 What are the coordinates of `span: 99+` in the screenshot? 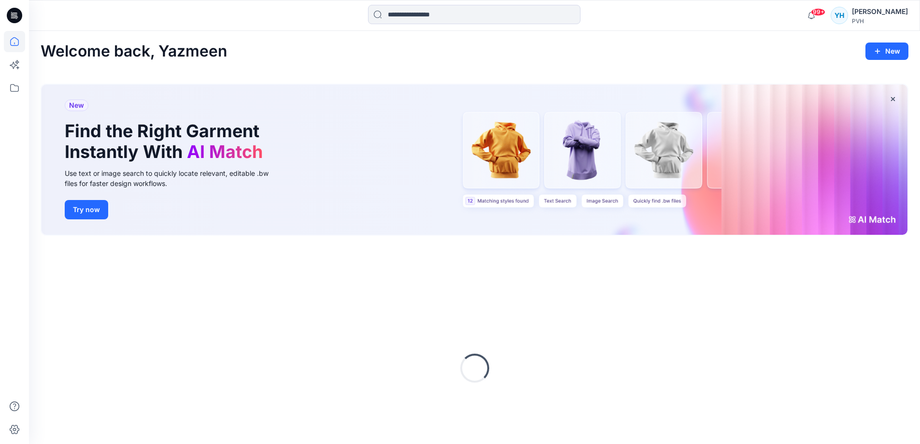 It's located at (818, 12).